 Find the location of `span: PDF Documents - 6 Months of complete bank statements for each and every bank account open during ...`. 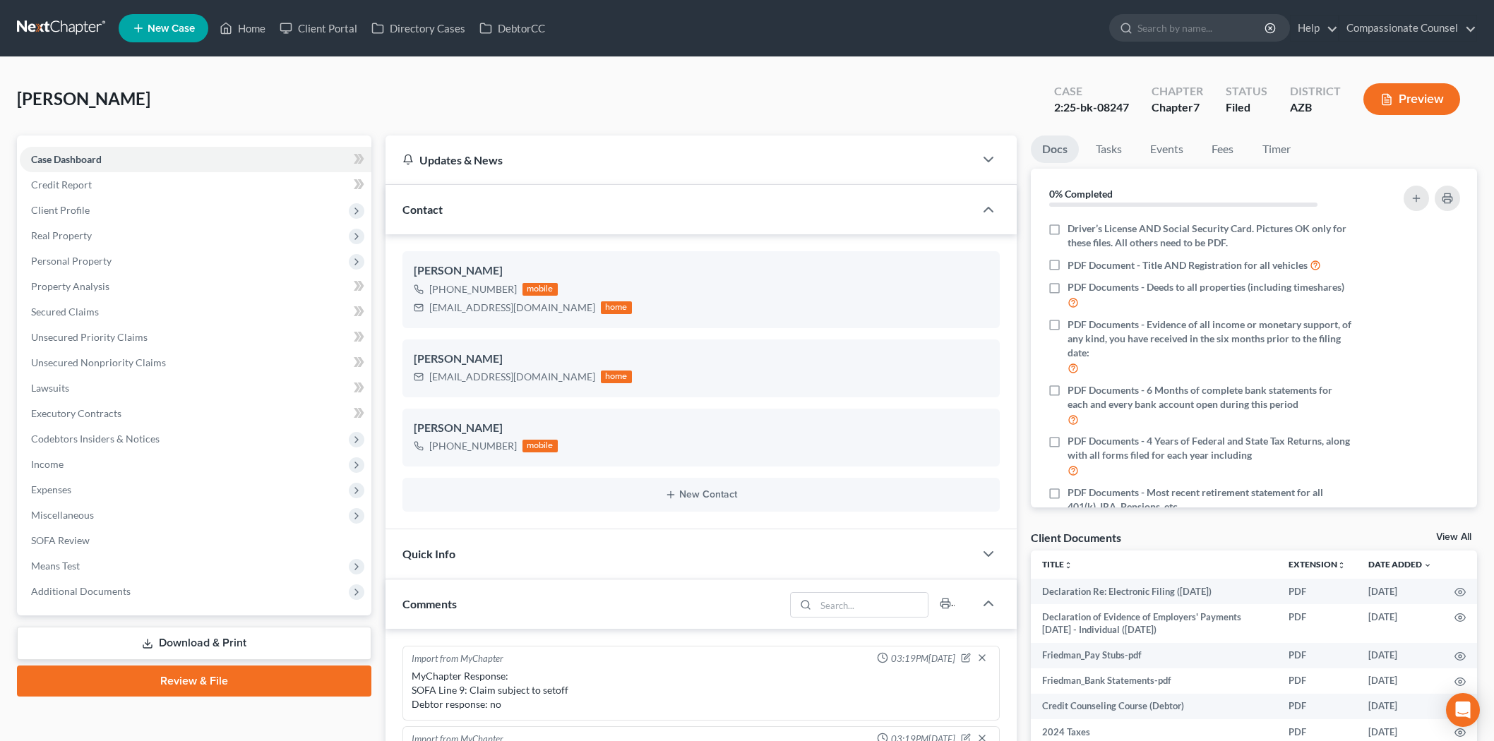

span: PDF Documents - 6 Months of complete bank statements for each and every bank account open during ... is located at coordinates (1210, 397).